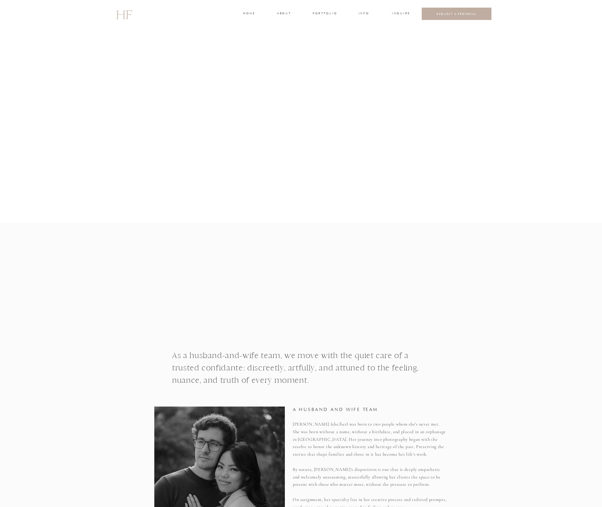 This screenshot has height=507, width=602. Describe the element at coordinates (124, 14) in the screenshot. I see `h2: HF` at that location.